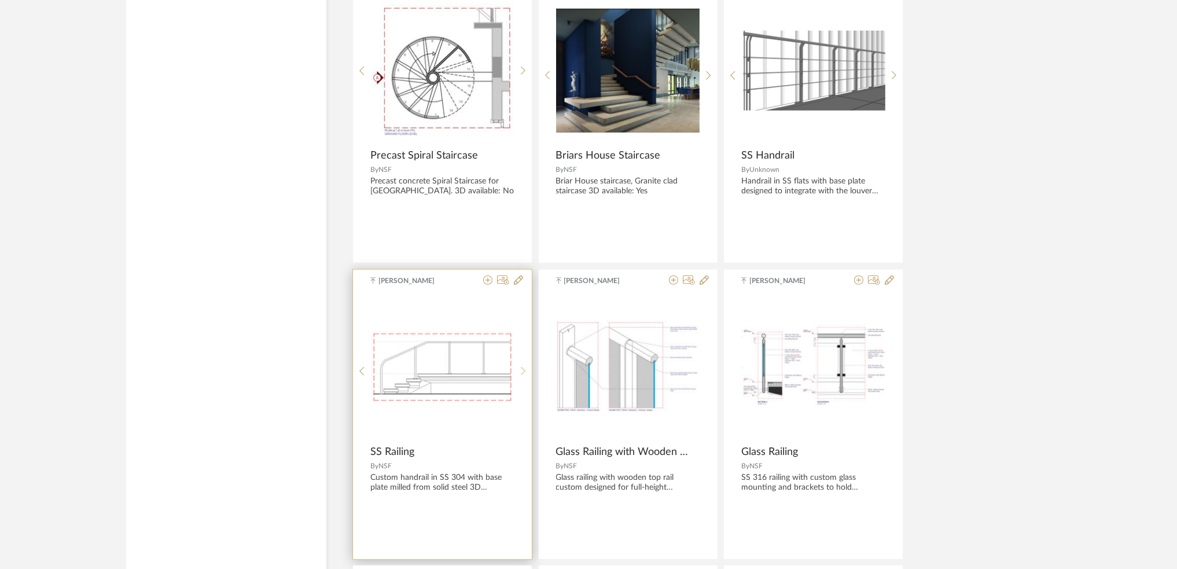 The width and height of the screenshot is (1177, 569). I want to click on img: SS Handrail, so click(814, 71).